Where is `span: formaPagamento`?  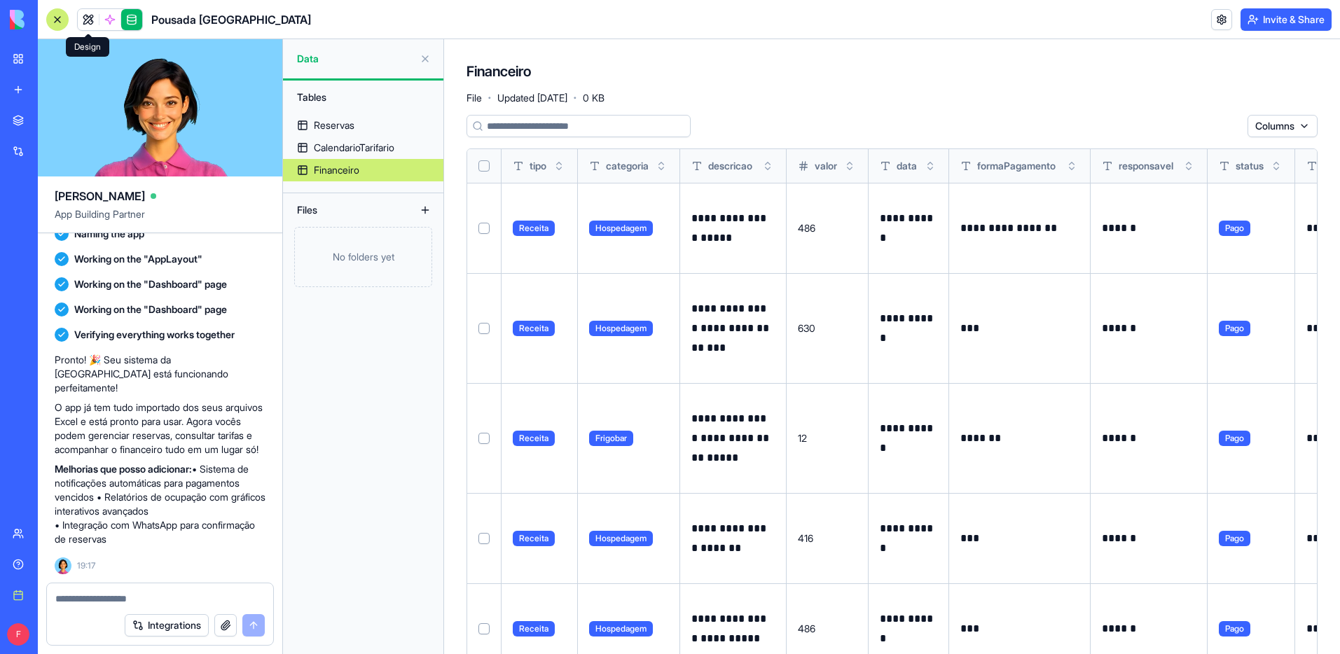 span: formaPagamento is located at coordinates (1016, 166).